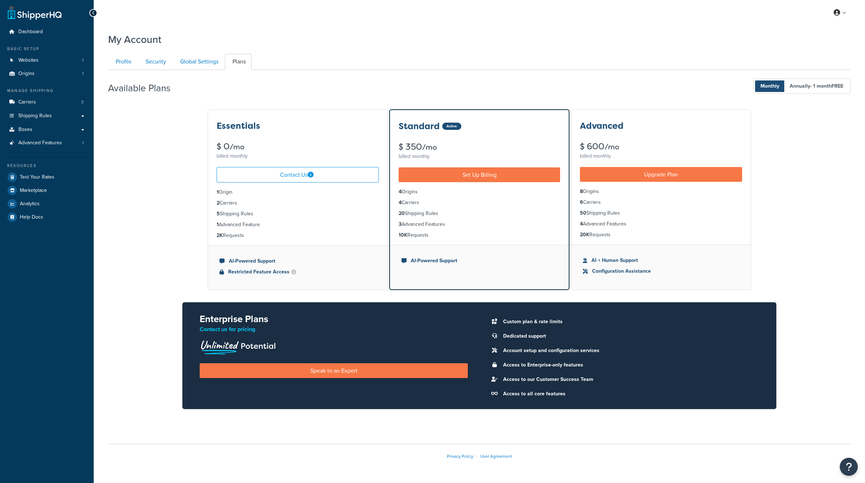 The height and width of the screenshot is (483, 865). What do you see at coordinates (47, 74) in the screenshot?
I see `a: Origins 1` at bounding box center [47, 74].